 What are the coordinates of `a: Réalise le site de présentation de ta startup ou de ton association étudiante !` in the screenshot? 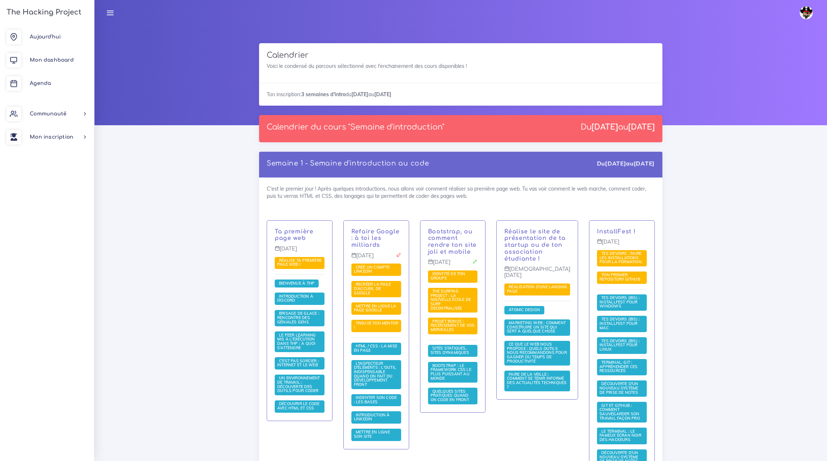 It's located at (535, 245).